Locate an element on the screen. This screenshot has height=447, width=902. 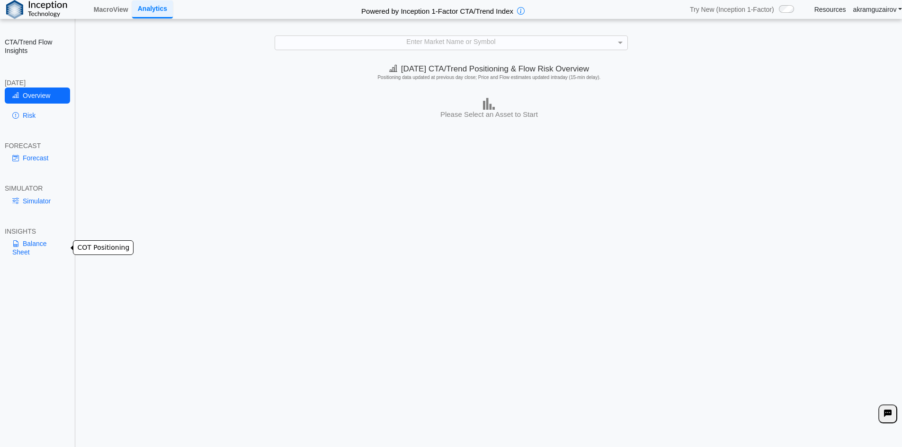
h3: Please Select an Asset to Start is located at coordinates (489, 115).